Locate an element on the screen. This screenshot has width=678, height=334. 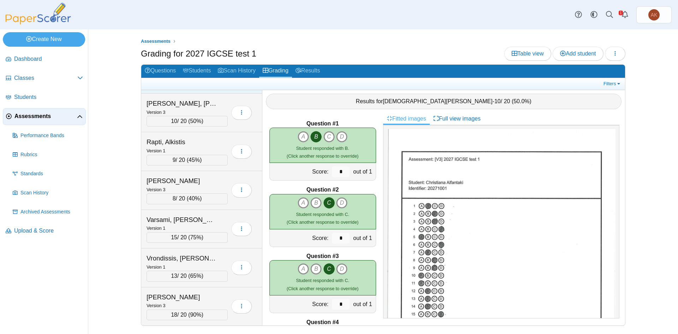
span: 15 is located at coordinates (174, 237).